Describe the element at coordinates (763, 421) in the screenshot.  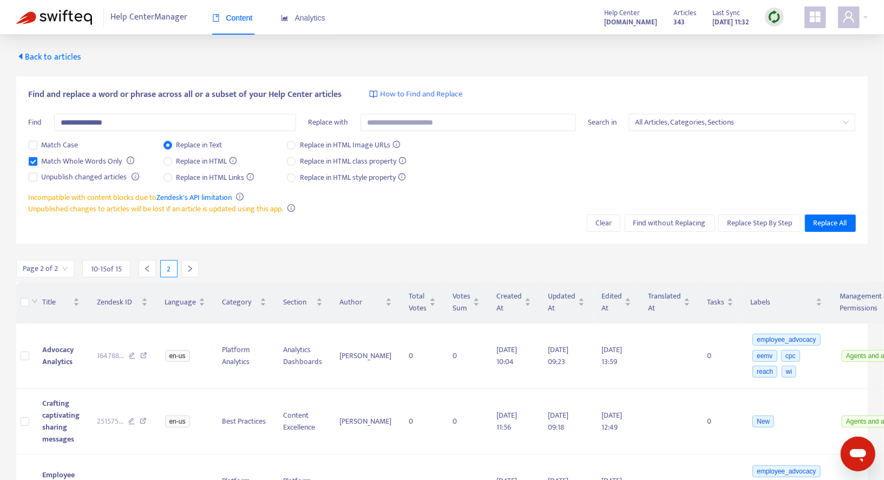
I see `span: New` at that location.